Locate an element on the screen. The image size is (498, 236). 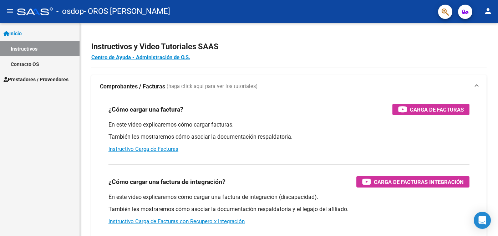
p: También les mostraremos cómo asociar la documentación respaldatoria. is located at coordinates (289, 137).